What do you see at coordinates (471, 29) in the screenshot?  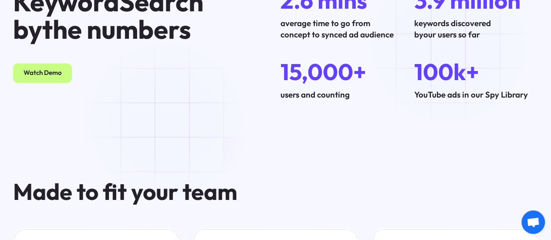 I see `div: keywords discovered by` at bounding box center [471, 29].